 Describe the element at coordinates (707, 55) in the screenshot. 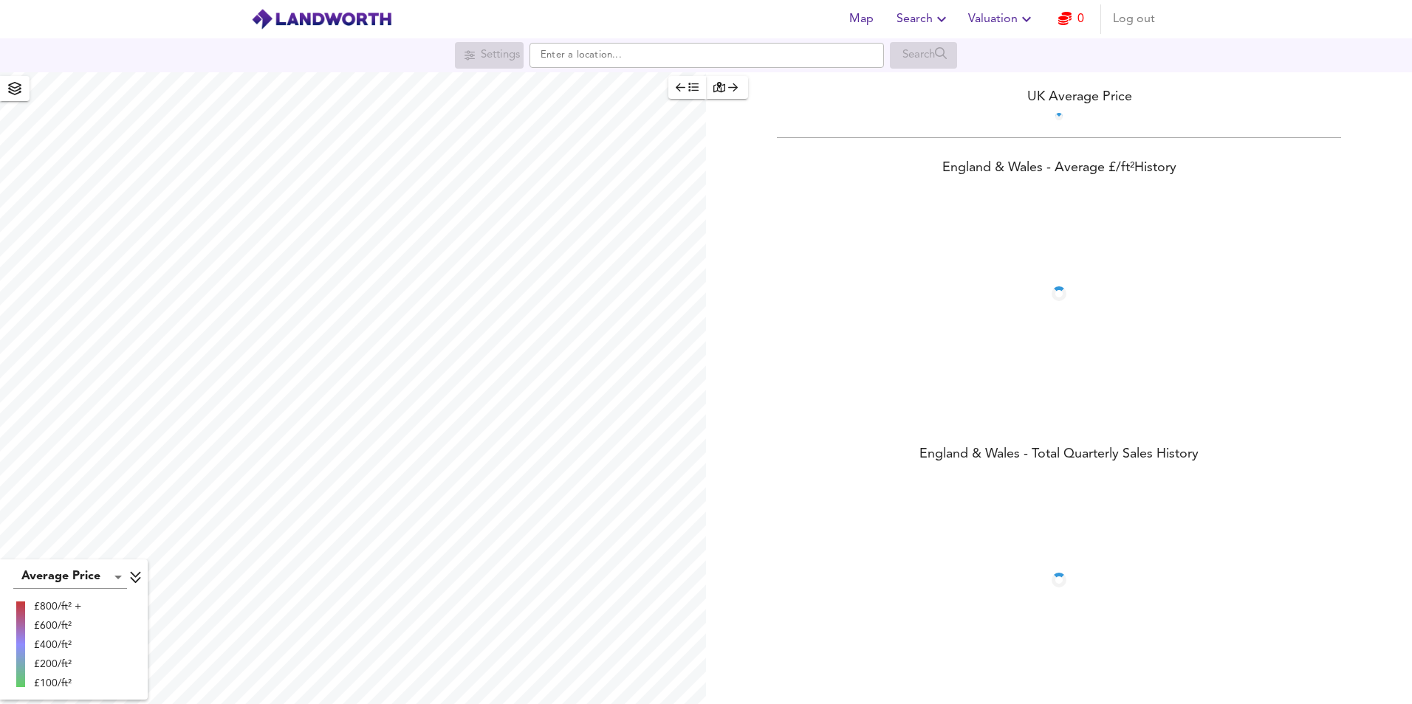

I see `input: Enter a location...` at that location.